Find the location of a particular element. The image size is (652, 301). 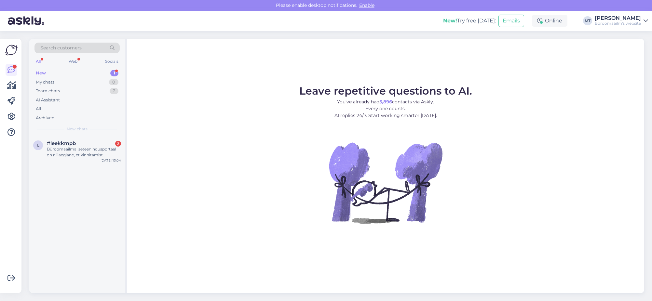

div: Web is located at coordinates (73, 62).